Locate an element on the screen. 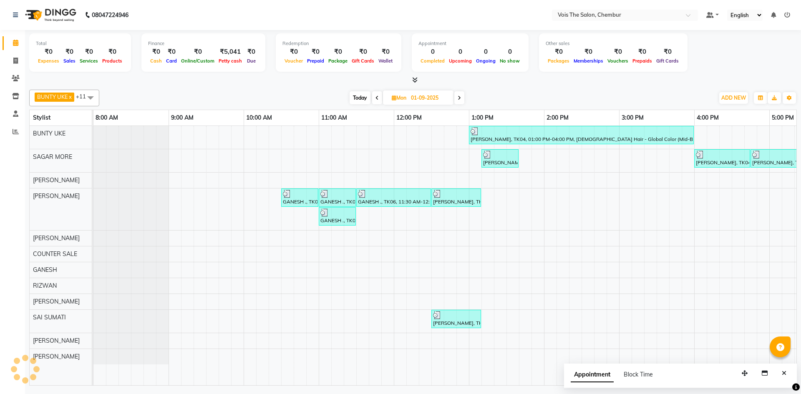  span: Completed is located at coordinates (433, 61).